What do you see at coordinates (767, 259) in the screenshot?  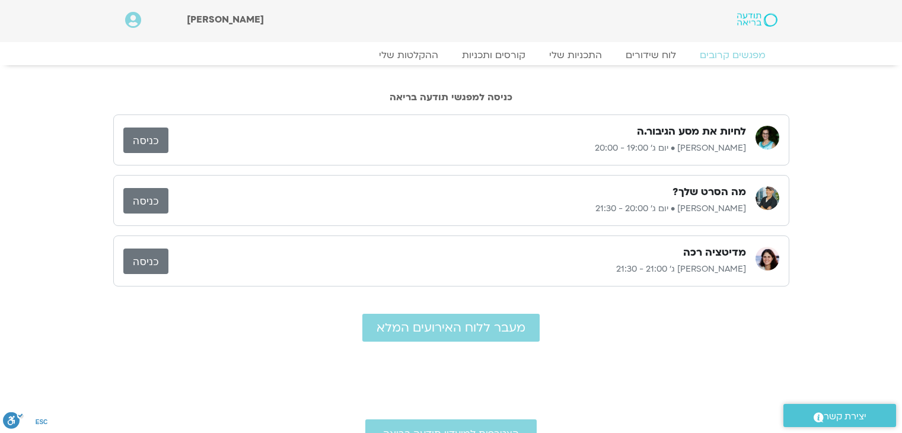 I see `img: מיכל גורל` at bounding box center [767, 259].